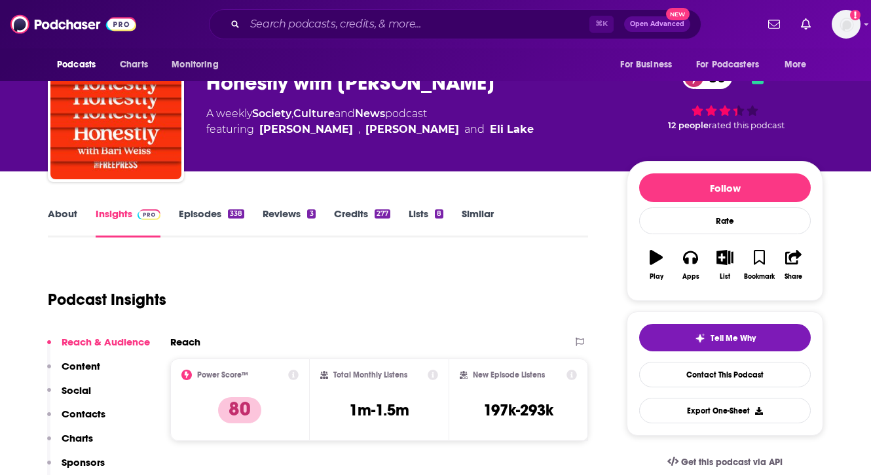  What do you see at coordinates (846, 24) in the screenshot?
I see `img: User Profile` at bounding box center [846, 24].